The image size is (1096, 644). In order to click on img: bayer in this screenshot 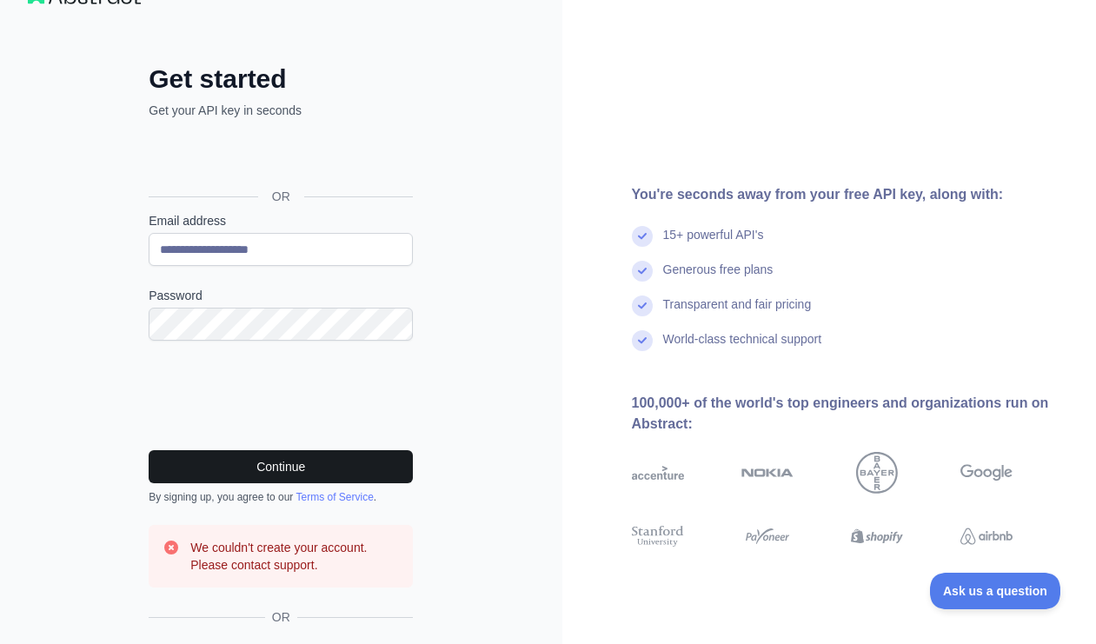, I will do `click(877, 473)`.